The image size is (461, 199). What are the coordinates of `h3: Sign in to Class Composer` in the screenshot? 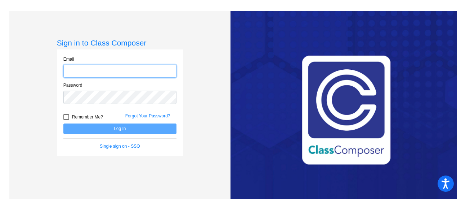 It's located at (120, 43).